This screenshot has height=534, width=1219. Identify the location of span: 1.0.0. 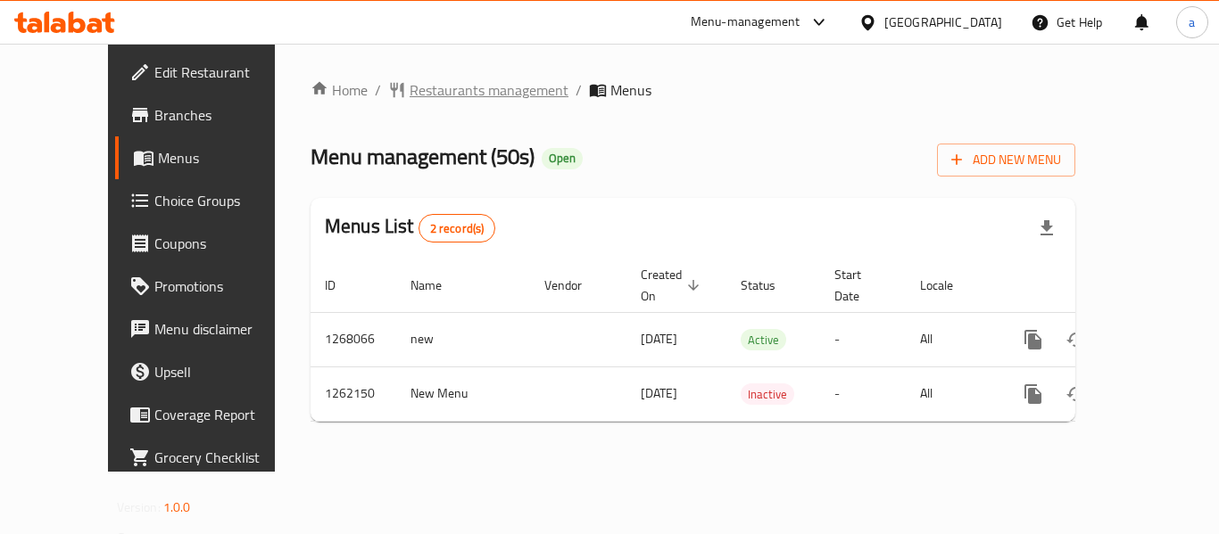
(177, 508).